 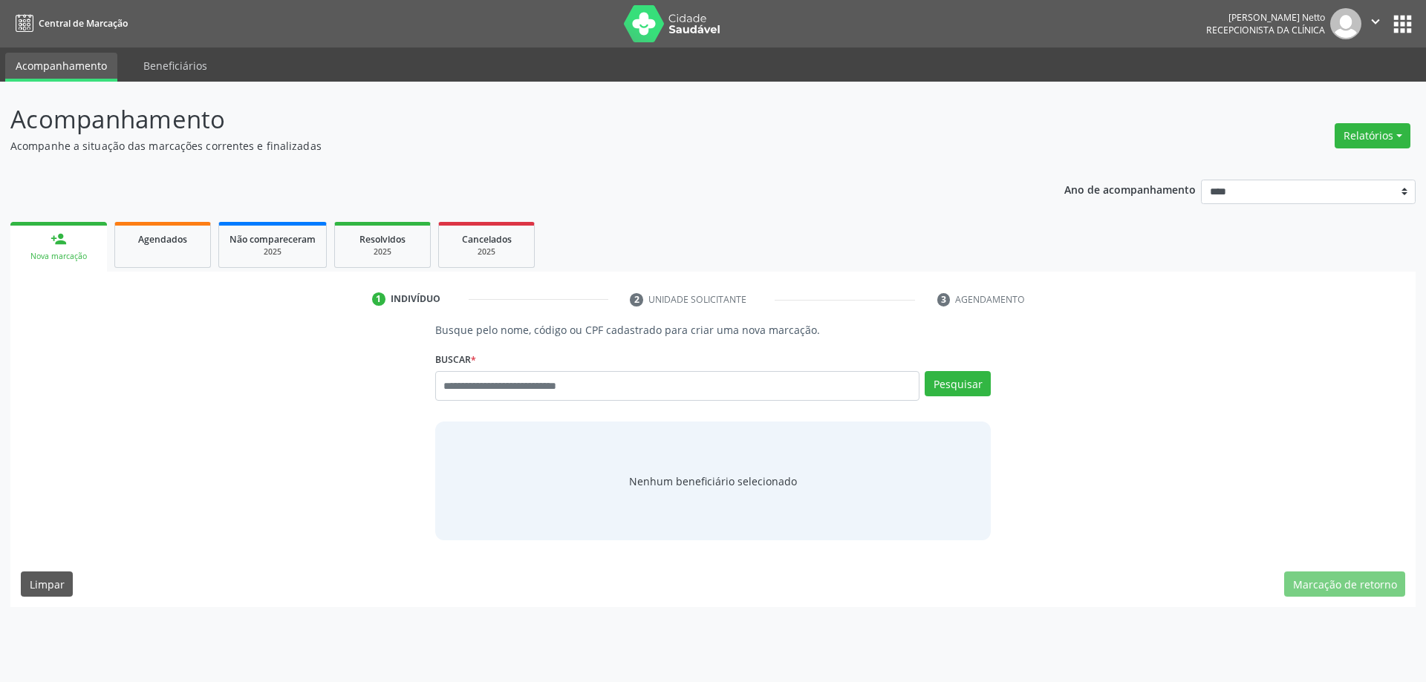 What do you see at coordinates (83, 23) in the screenshot?
I see `span: Central de Marcação` at bounding box center [83, 23].